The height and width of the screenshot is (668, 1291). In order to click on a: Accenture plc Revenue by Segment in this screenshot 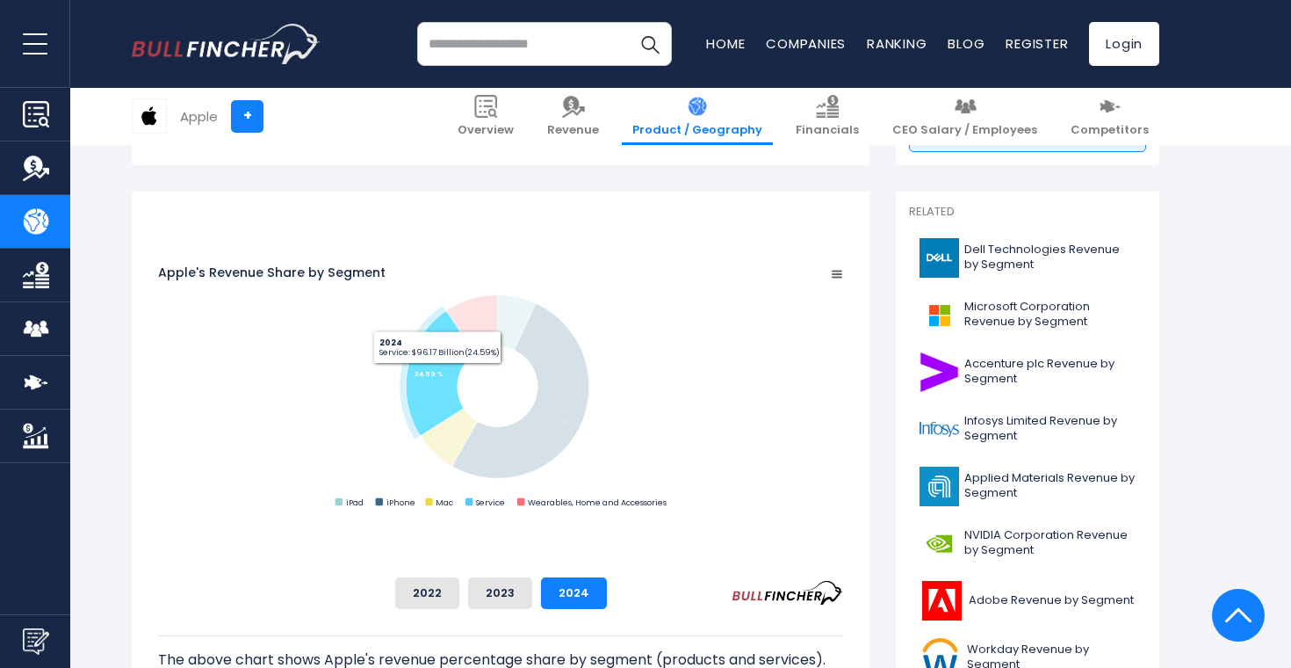, I will do `click(1028, 372)`.